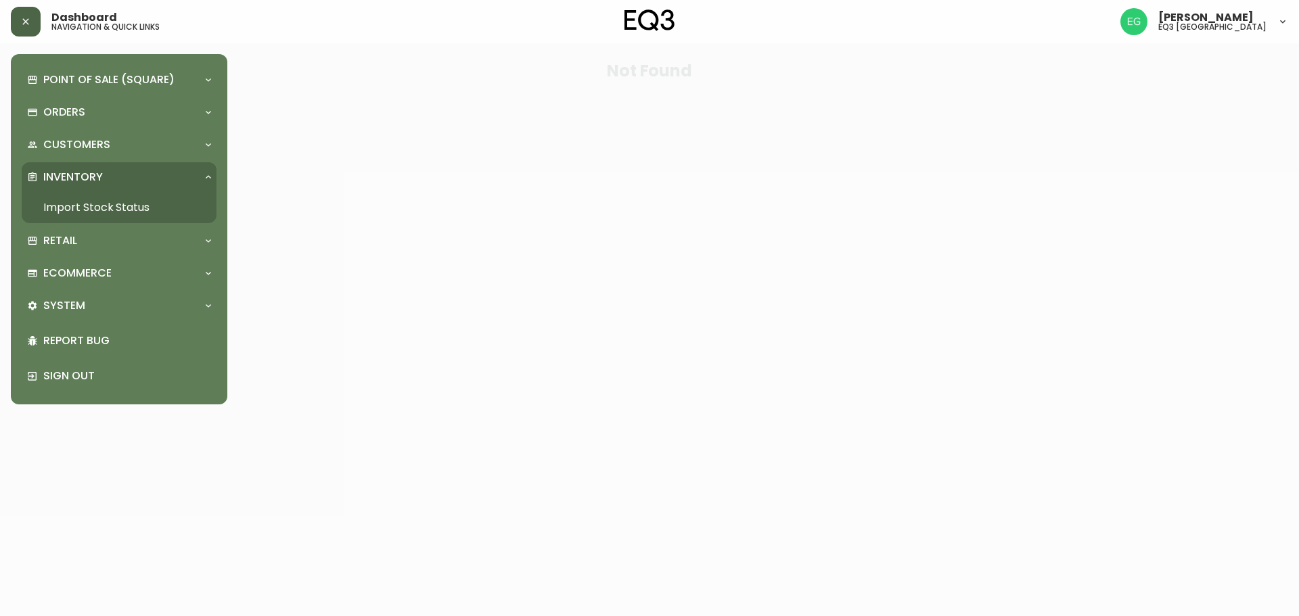 Image resolution: width=1299 pixels, height=616 pixels. What do you see at coordinates (127, 376) in the screenshot?
I see `p: Sign Out` at bounding box center [127, 376].